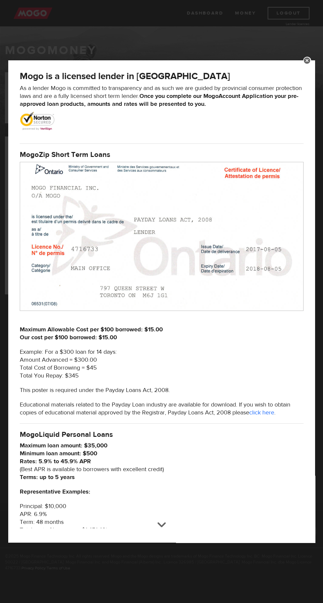 The width and height of the screenshot is (323, 603). Describe the element at coordinates (162, 155) in the screenshot. I see `h3: MogoZip Short Term Loans` at that location.